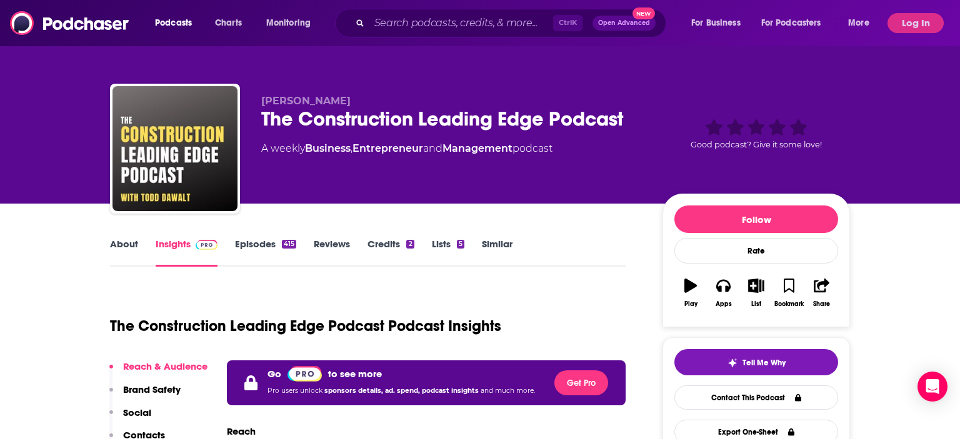  I want to click on span: For Business, so click(716, 23).